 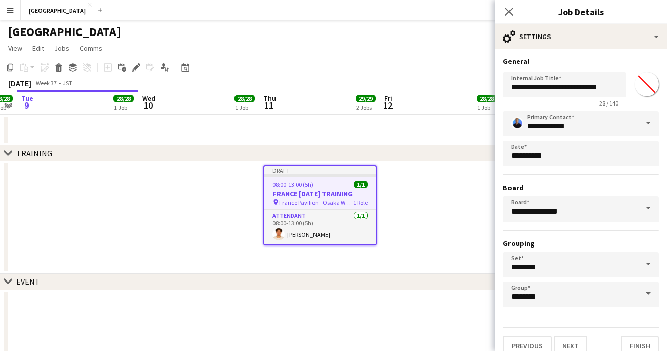 I want to click on span: Tue, so click(x=27, y=98).